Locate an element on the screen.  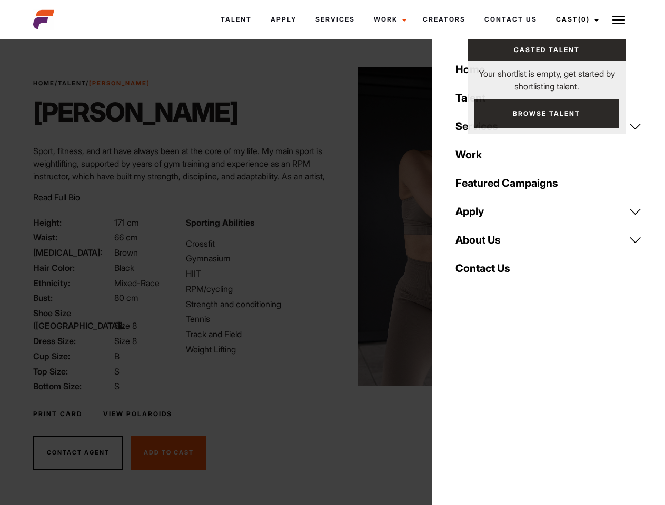
p: Sport, fitness, and art have always been at the core of my life. My main sport is weightlifting, ... is located at coordinates (179, 176).